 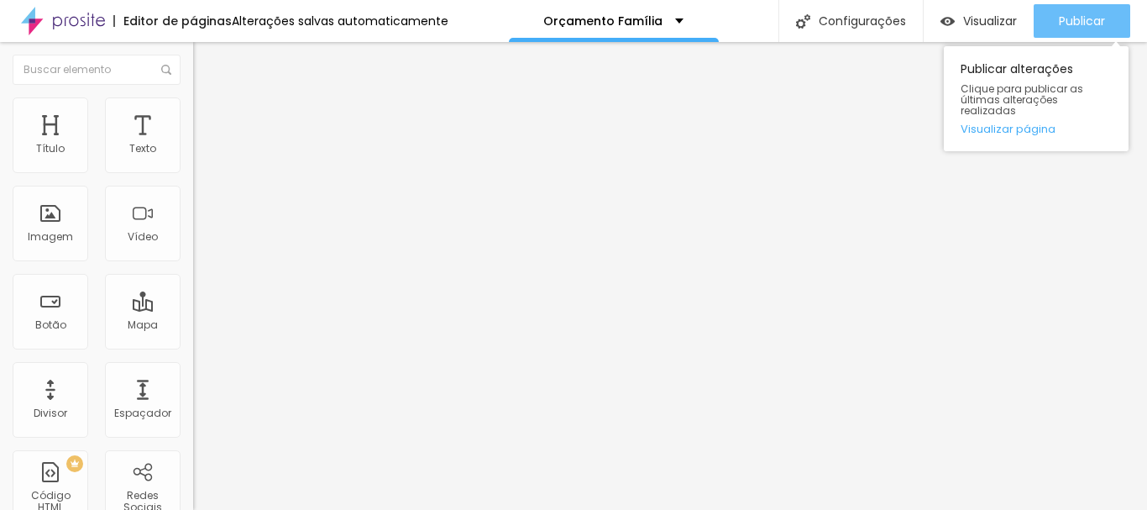 I want to click on font: Espaçador, so click(x=143, y=412).